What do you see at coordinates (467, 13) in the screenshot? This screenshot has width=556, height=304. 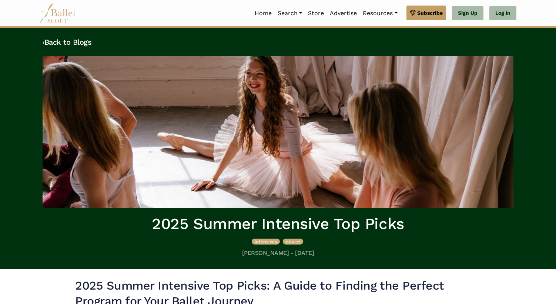 I see `a: Sign Up` at bounding box center [467, 13].